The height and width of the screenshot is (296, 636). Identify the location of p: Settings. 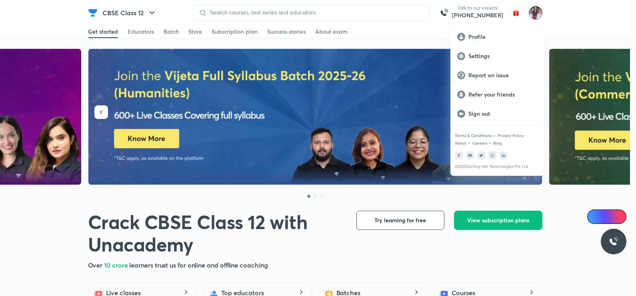
(503, 56).